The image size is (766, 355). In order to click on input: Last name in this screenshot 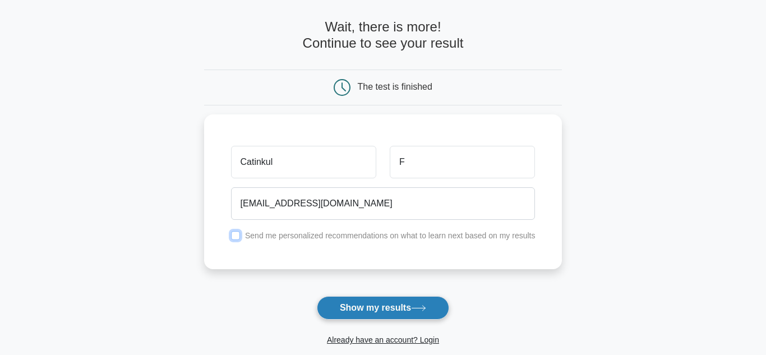, I will do `click(462, 162)`.